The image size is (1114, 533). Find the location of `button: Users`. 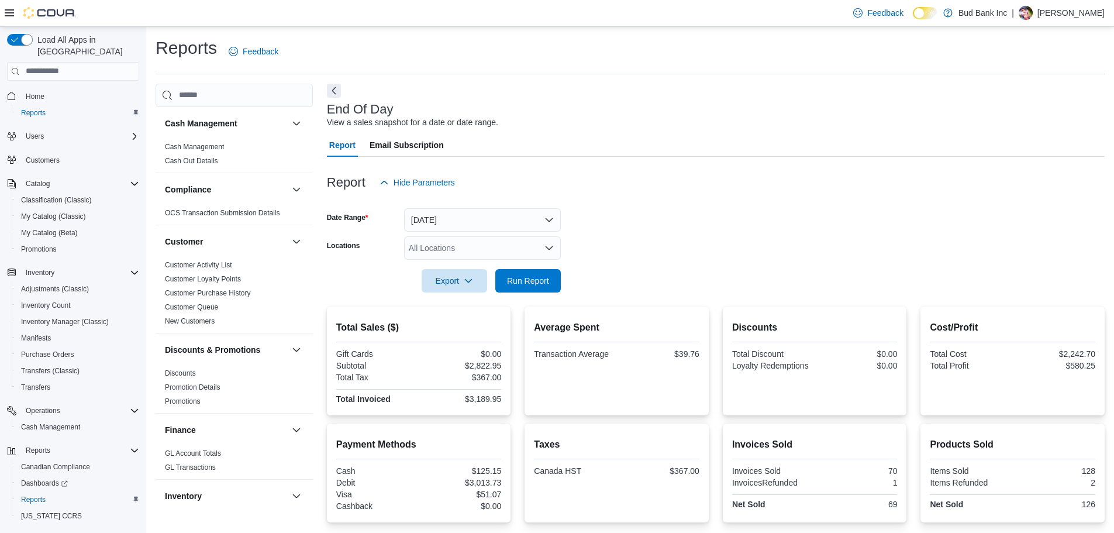

button: Users is located at coordinates (34, 136).